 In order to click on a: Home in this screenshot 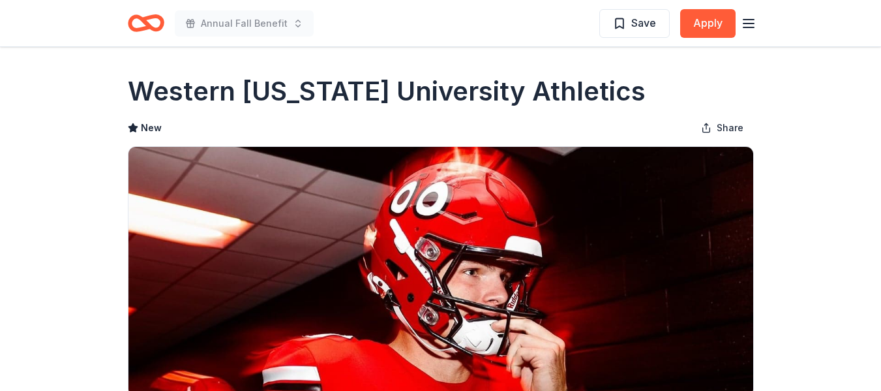, I will do `click(146, 23)`.